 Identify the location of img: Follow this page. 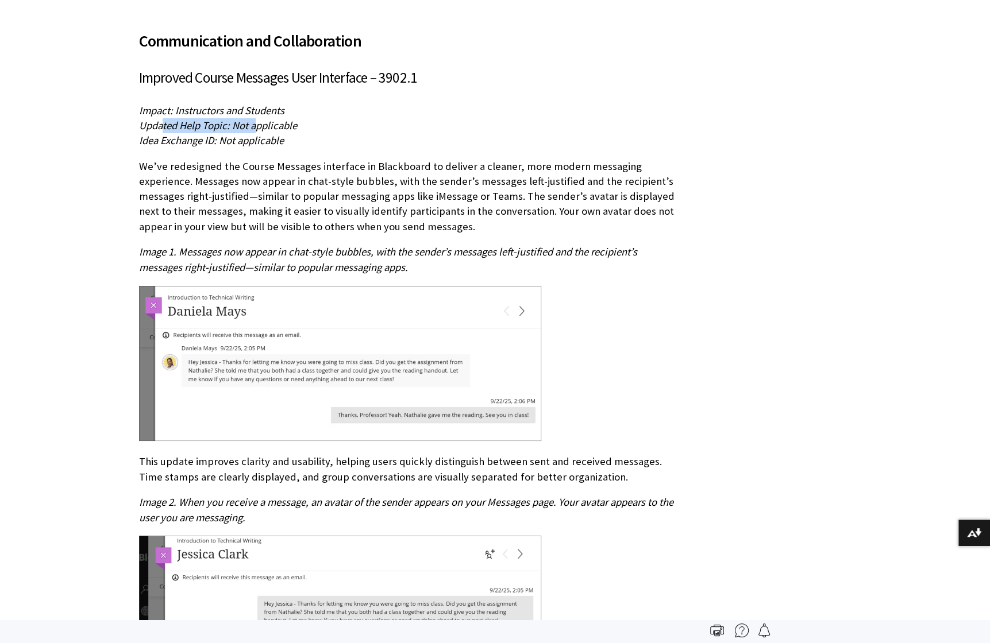
(764, 631).